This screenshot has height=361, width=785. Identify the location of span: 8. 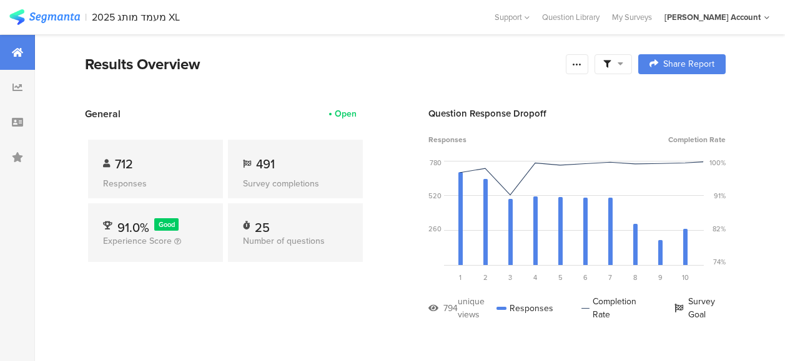
(635, 278).